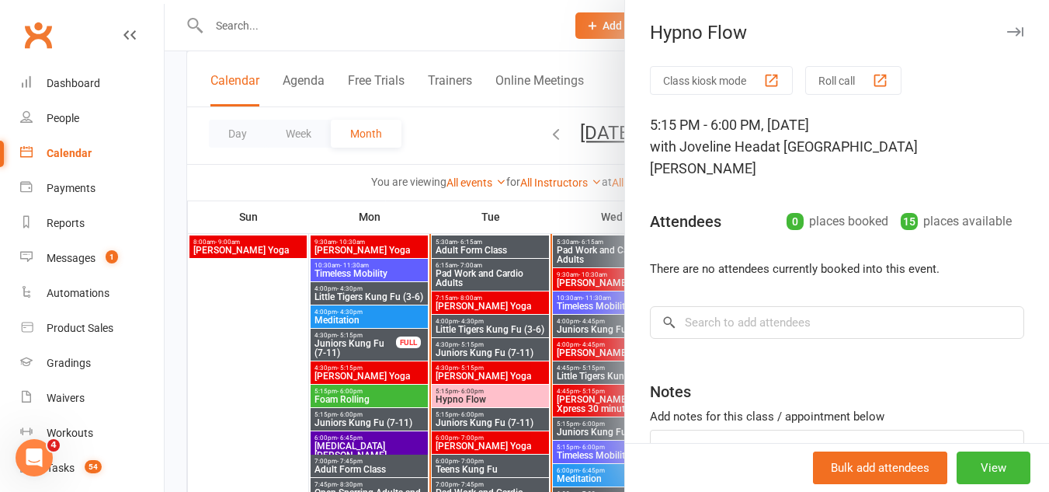 The height and width of the screenshot is (492, 1049). I want to click on div: 15, so click(909, 221).